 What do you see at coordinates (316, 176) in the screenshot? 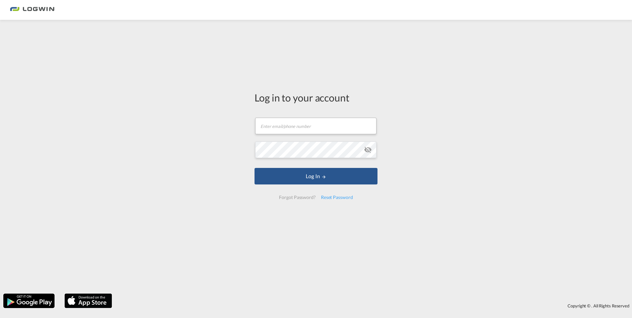
I see `button: LOGIN` at bounding box center [316, 176].